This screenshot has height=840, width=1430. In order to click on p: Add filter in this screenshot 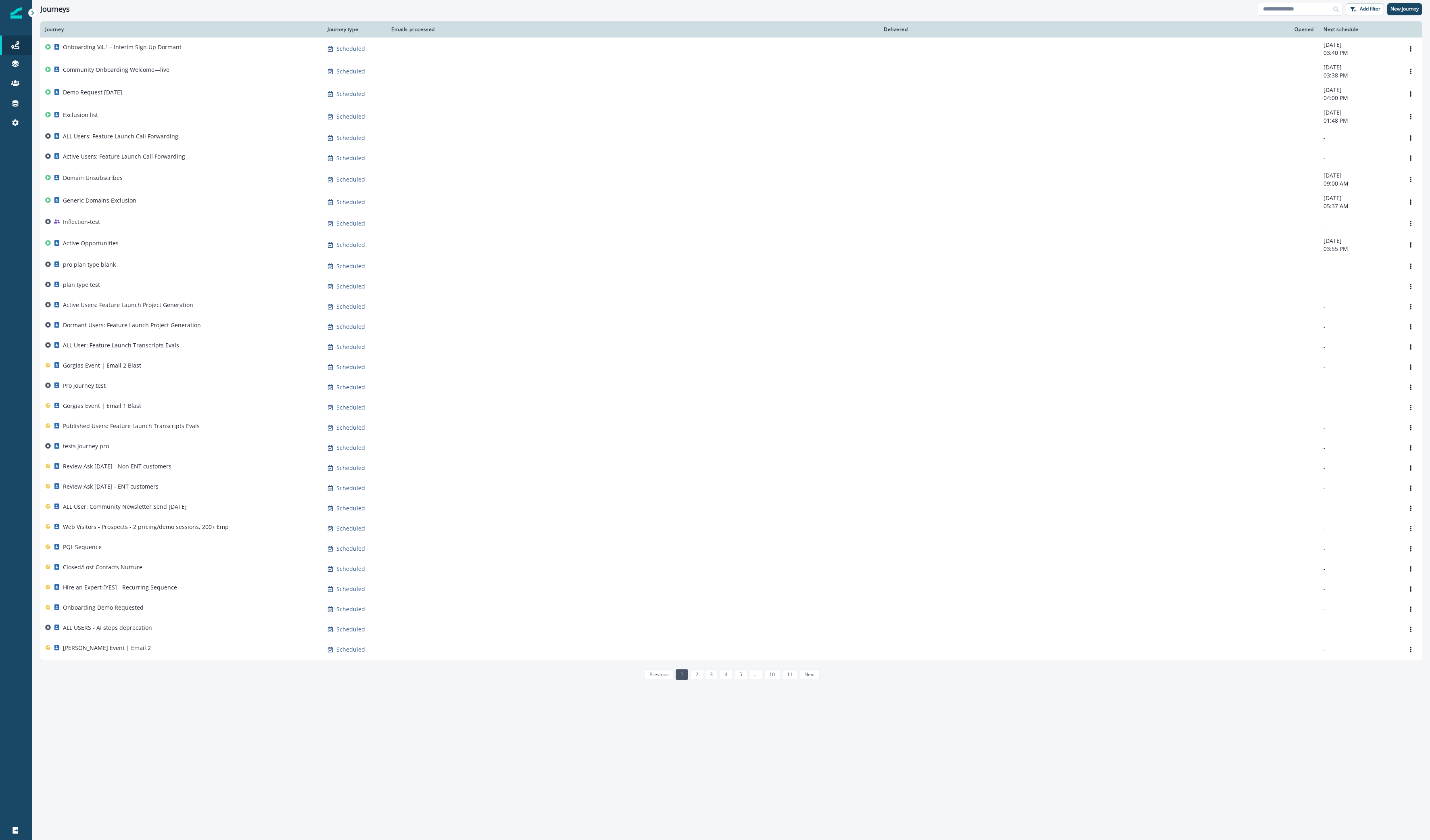, I will do `click(1370, 9)`.